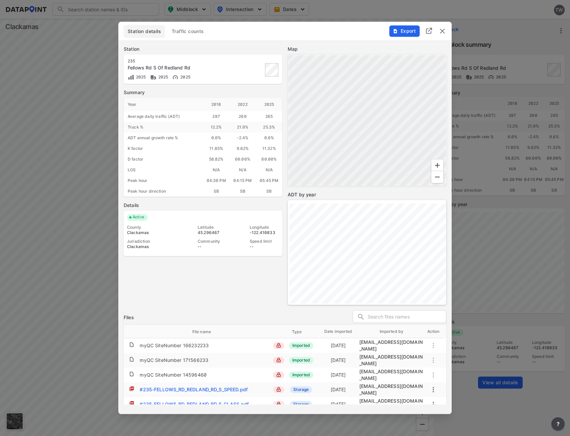 Image resolution: width=570 pixels, height=436 pixels. Describe the element at coordinates (392, 331) in the screenshot. I see `th: Imported by` at that location.